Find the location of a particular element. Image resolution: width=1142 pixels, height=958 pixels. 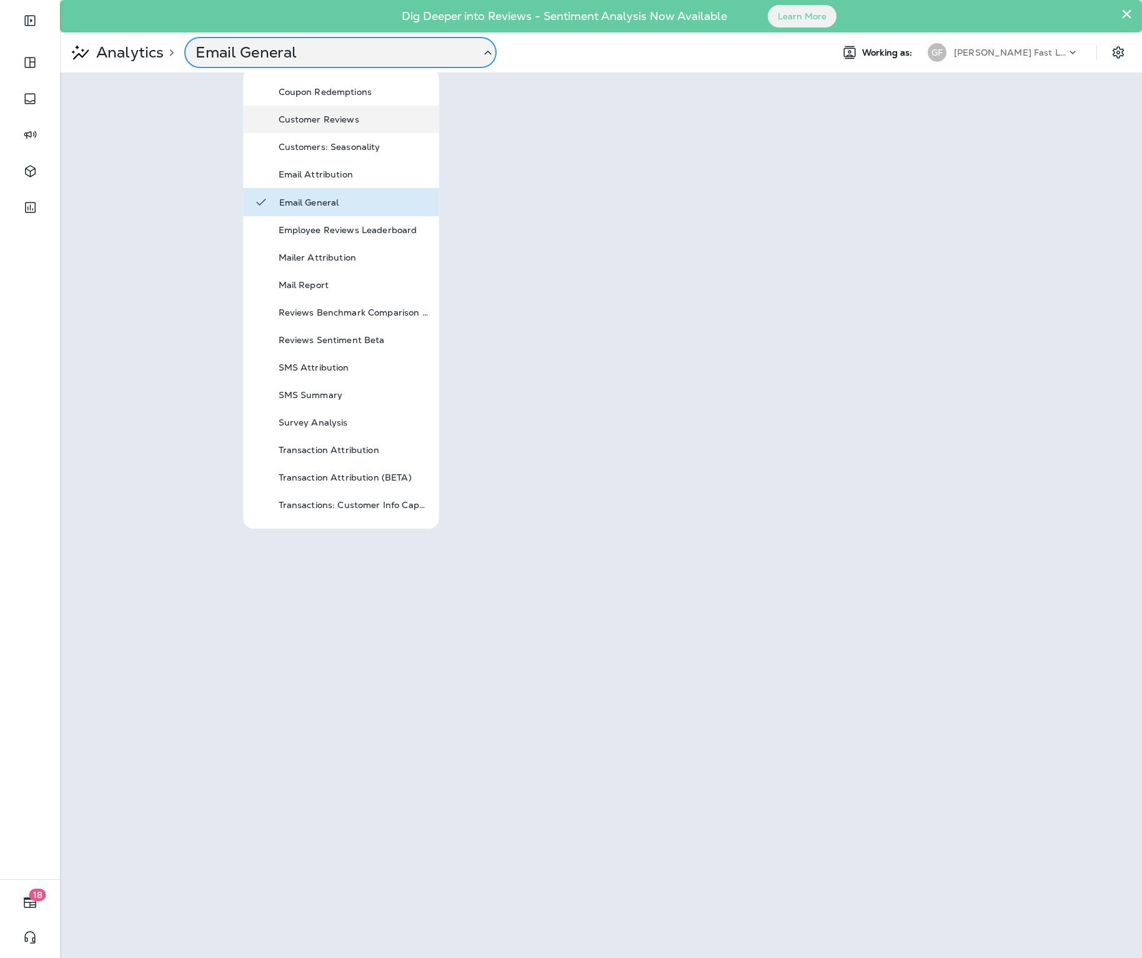

p: Customer Reviews is located at coordinates (354, 119).